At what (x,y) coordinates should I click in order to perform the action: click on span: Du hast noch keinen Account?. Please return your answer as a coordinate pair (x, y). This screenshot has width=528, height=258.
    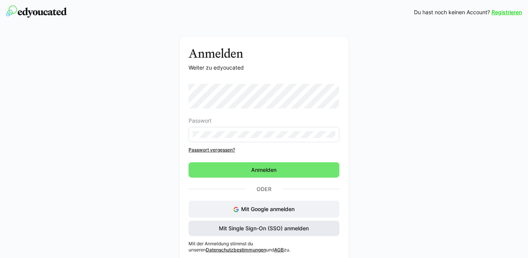
    Looking at the image, I should click on (452, 12).